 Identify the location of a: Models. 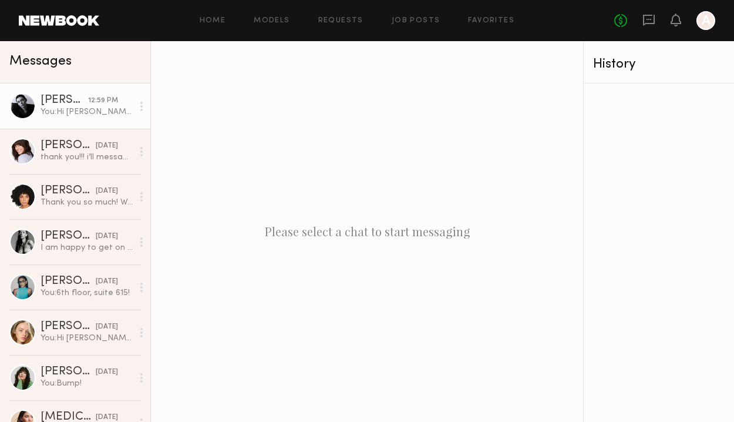
(271, 21).